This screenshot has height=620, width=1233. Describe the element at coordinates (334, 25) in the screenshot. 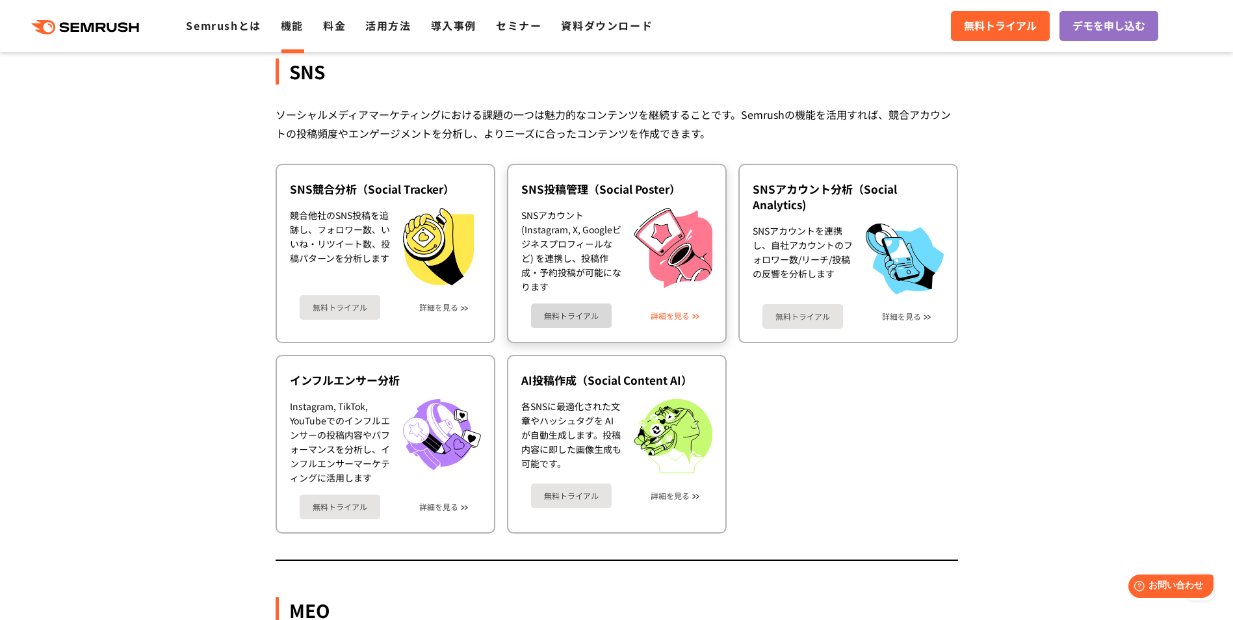

I see `a: 料金` at that location.